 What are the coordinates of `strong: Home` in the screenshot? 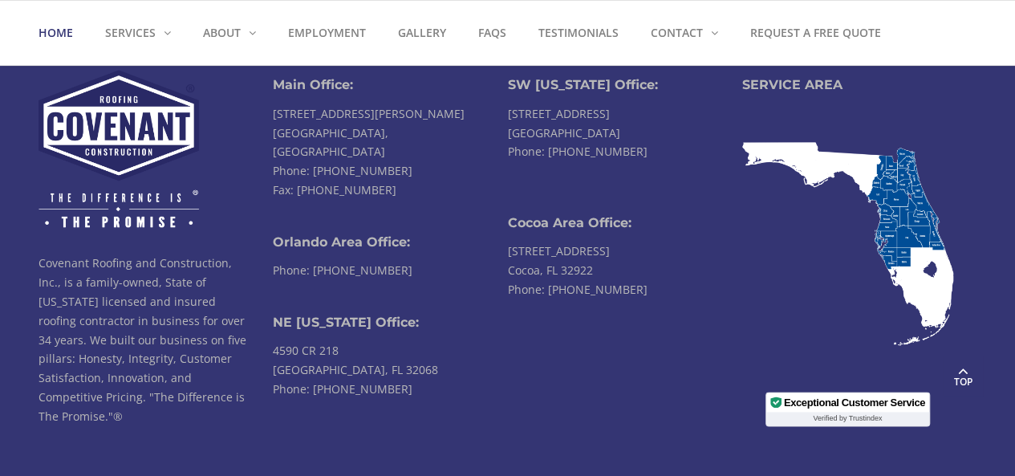 It's located at (55, 32).